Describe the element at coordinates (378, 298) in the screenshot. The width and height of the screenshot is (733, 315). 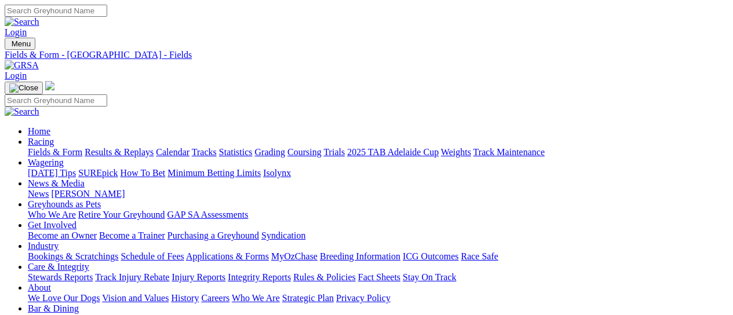
I see `div: About` at that location.